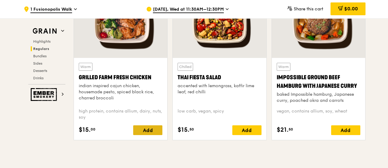  Describe the element at coordinates (120, 114) in the screenshot. I see `div: high protein, contains allium, dairy, nuts, soy` at that location.